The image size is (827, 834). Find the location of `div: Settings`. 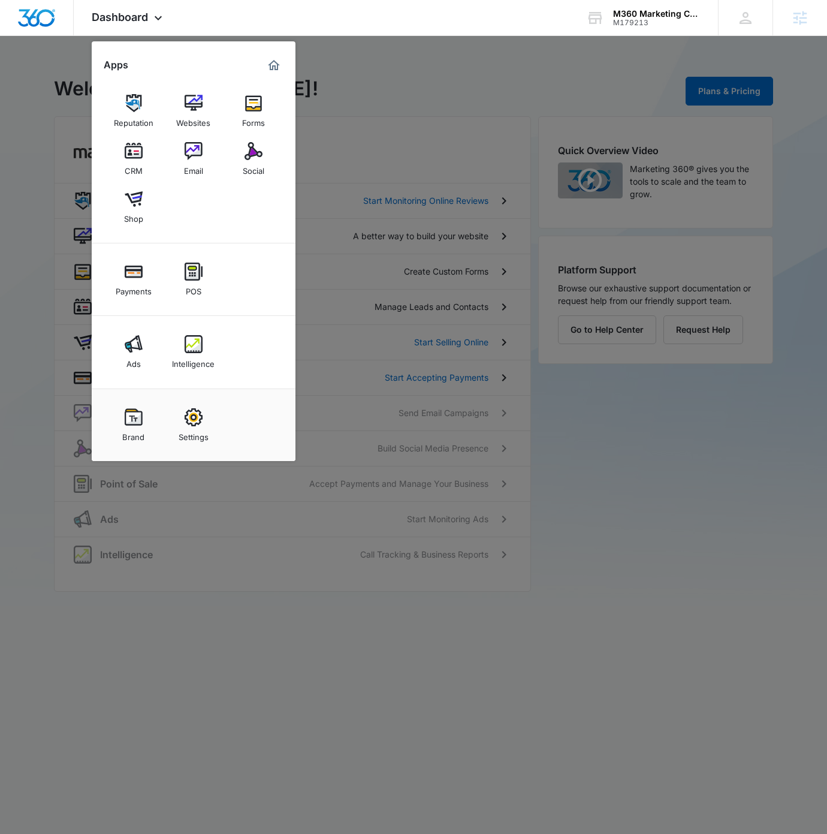

div: Settings is located at coordinates (194, 434).